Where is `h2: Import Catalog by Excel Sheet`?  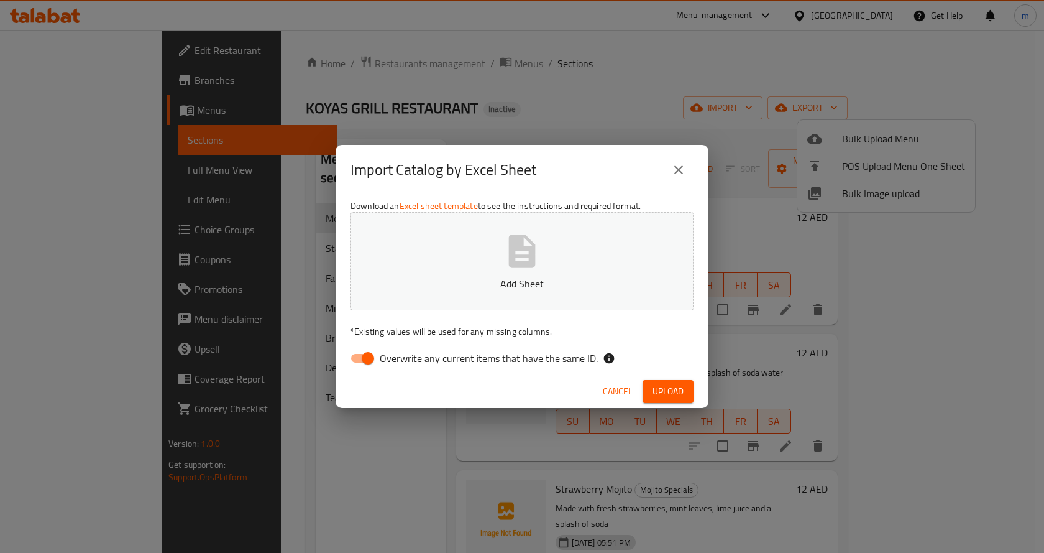 h2: Import Catalog by Excel Sheet is located at coordinates (443, 170).